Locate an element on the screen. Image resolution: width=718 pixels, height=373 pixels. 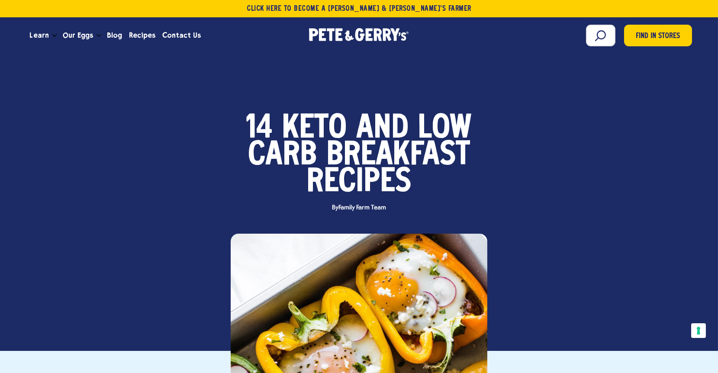
span: Blog is located at coordinates (114, 35).